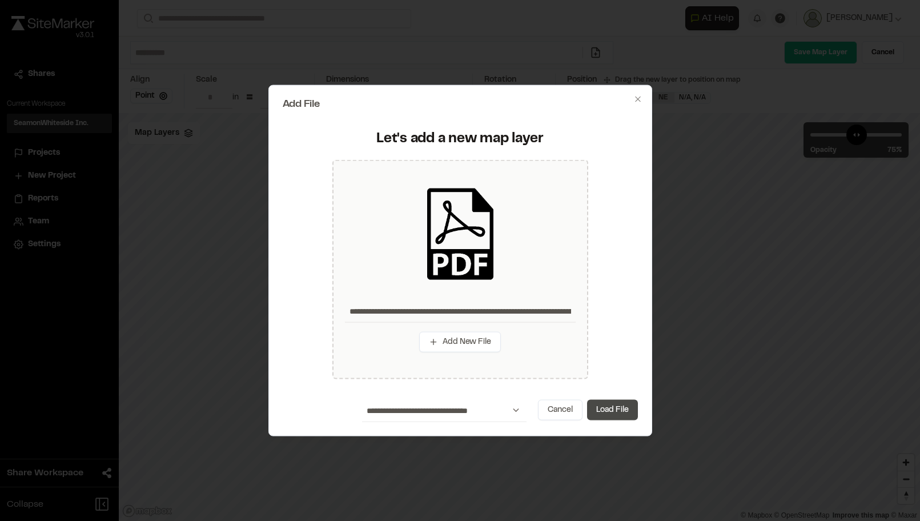 The image size is (920, 521). What do you see at coordinates (460, 139) in the screenshot?
I see `div: Let's add a new map layer` at bounding box center [460, 139].